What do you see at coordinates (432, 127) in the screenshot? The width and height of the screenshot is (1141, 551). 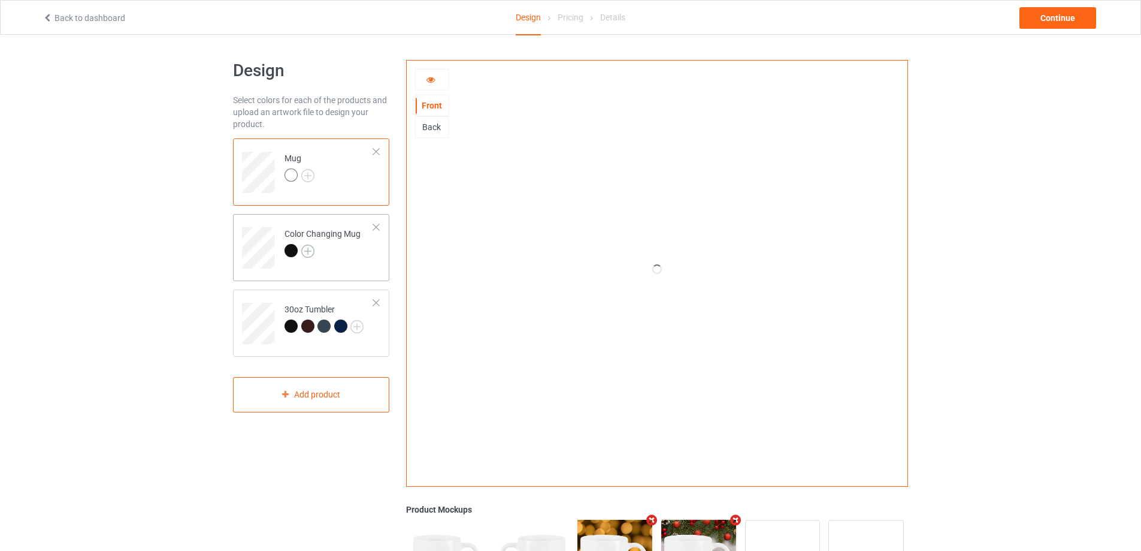 I see `div: Back` at bounding box center [432, 127].